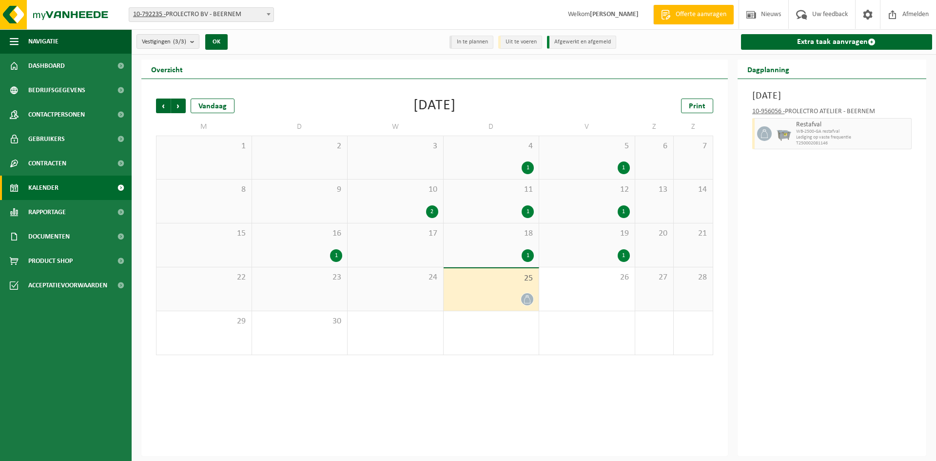 This screenshot has width=936, height=461. What do you see at coordinates (654, 277) in the screenshot?
I see `span: 27` at bounding box center [654, 277].